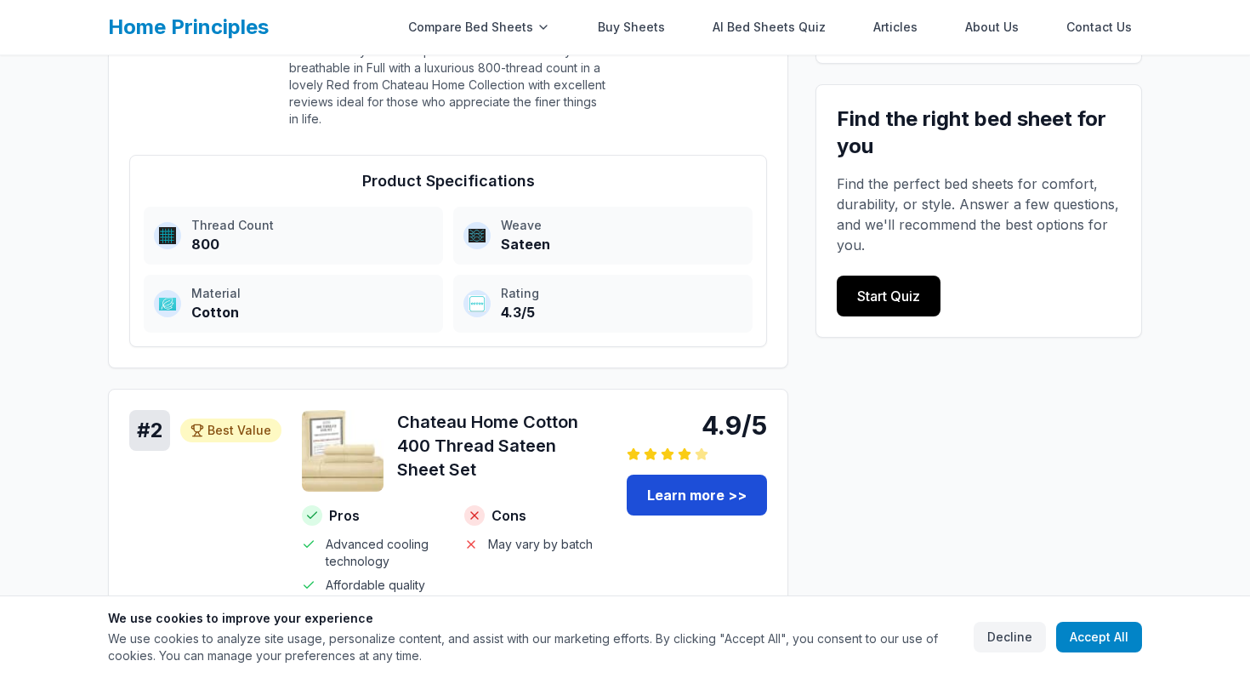 The width and height of the screenshot is (1250, 678). I want to click on h3: Chateau Home Cotton 400 Thread Sateen Sheet Set, so click(502, 446).